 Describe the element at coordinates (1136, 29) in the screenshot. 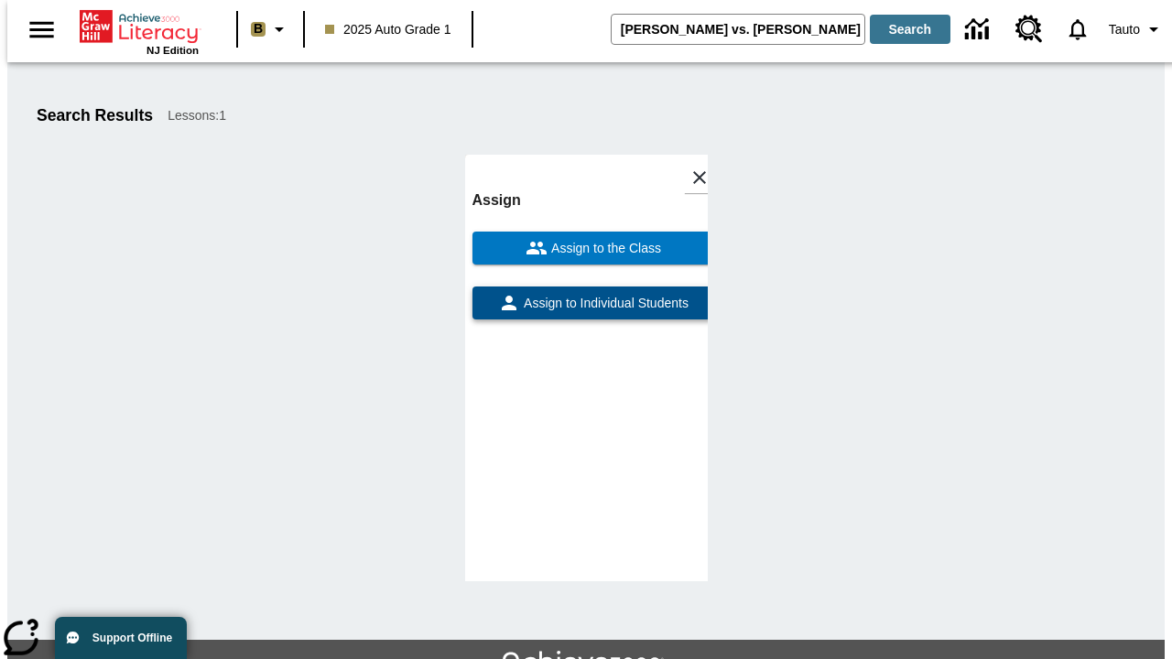

I see `button: Profile/Settings` at that location.